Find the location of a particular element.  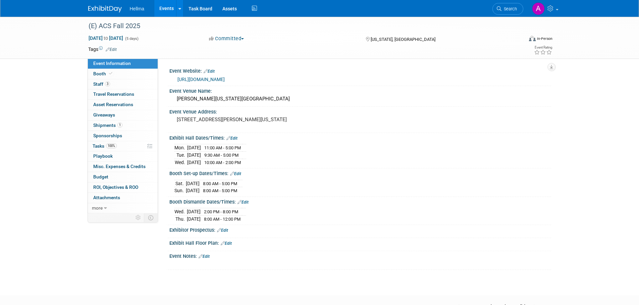

div: Exhibitor Prospectus: is located at coordinates (360, 230).